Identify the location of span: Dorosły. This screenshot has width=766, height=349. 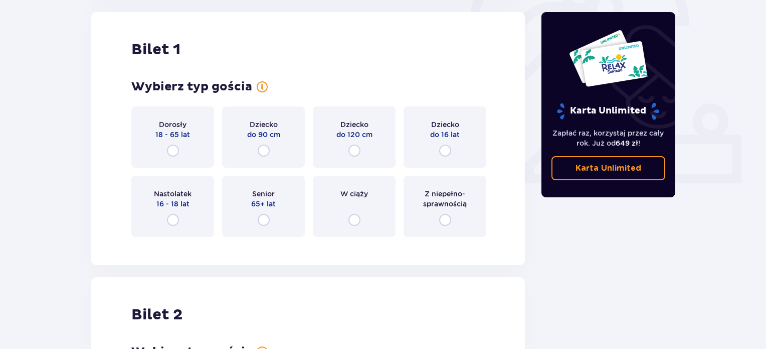
(173, 124).